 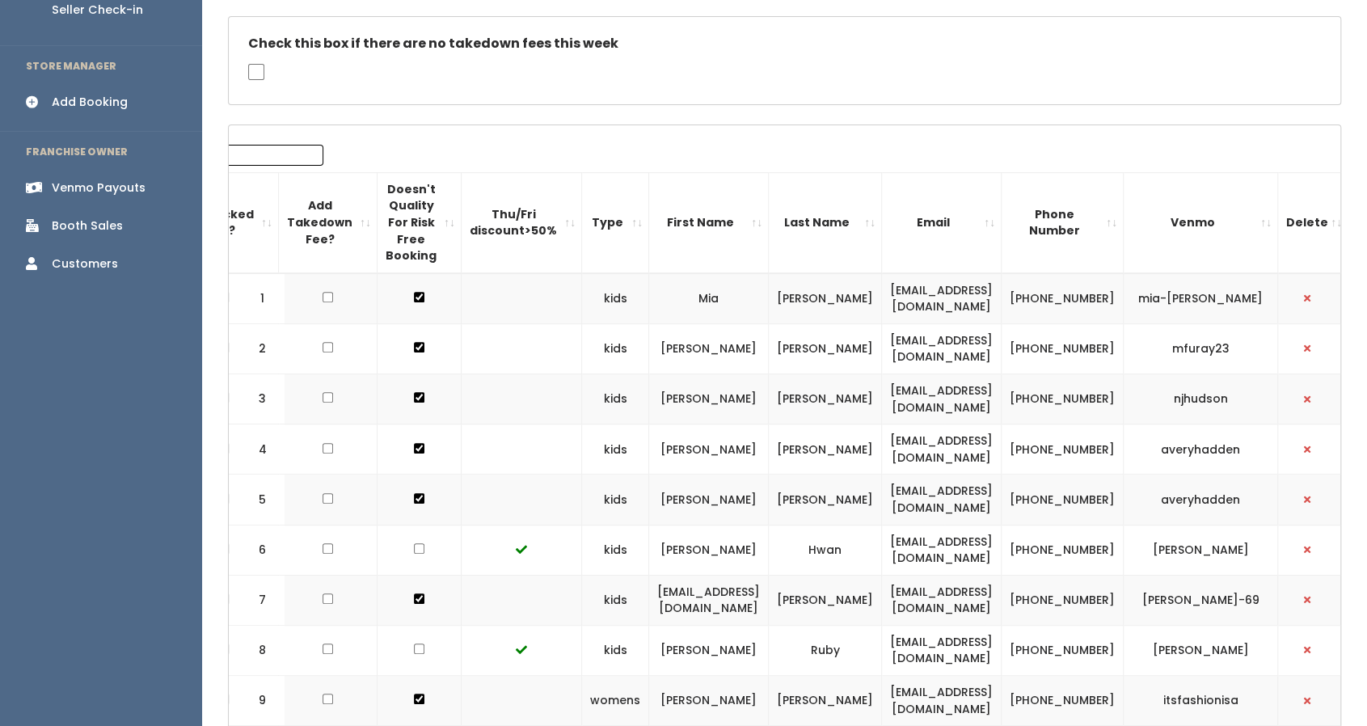 I want to click on td: 3, so click(x=257, y=399).